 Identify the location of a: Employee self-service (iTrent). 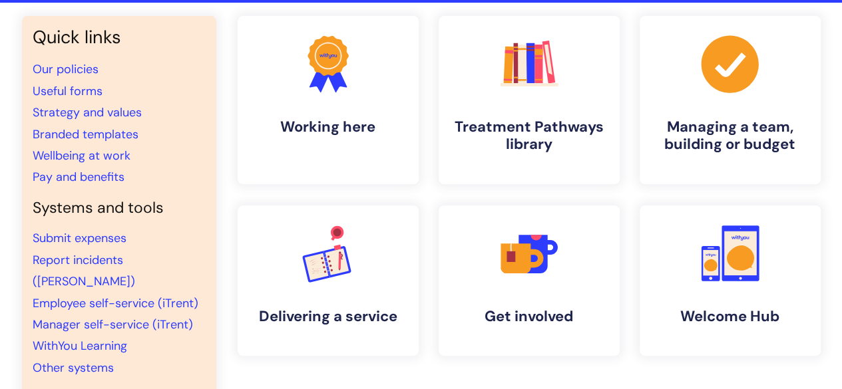
(115, 303).